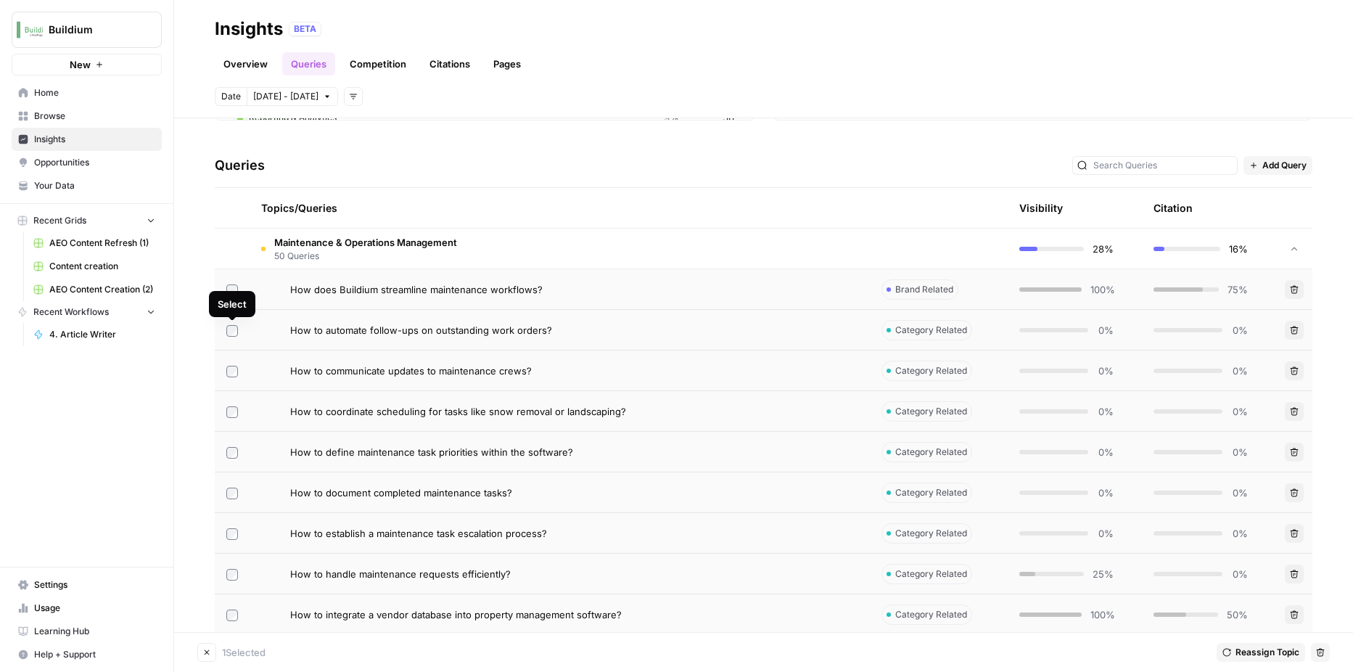 The image size is (1353, 672). Describe the element at coordinates (458, 411) in the screenshot. I see `span: How to coordinate scheduling for tasks like snow removal or landscaping?` at that location.